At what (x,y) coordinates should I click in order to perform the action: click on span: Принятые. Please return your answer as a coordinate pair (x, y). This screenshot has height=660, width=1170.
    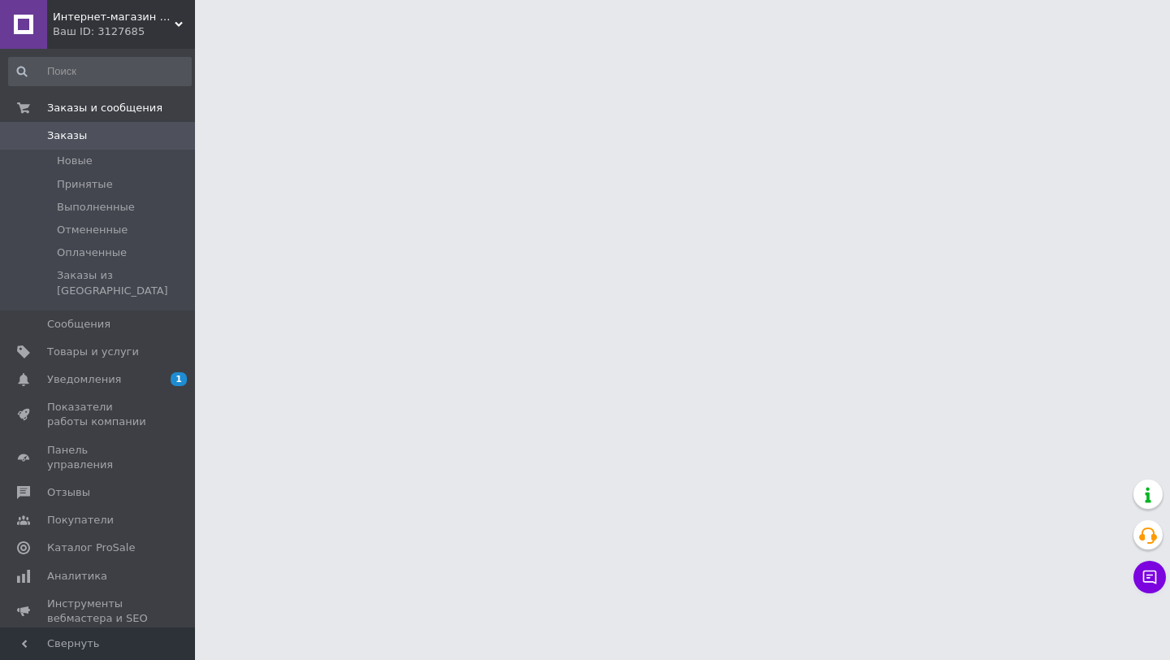
    Looking at the image, I should click on (84, 184).